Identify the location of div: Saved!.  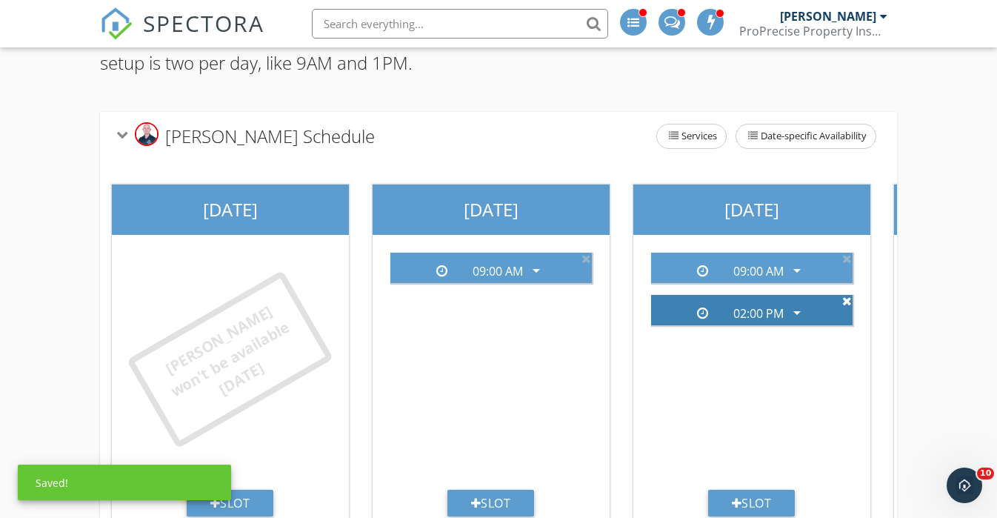
(124, 482).